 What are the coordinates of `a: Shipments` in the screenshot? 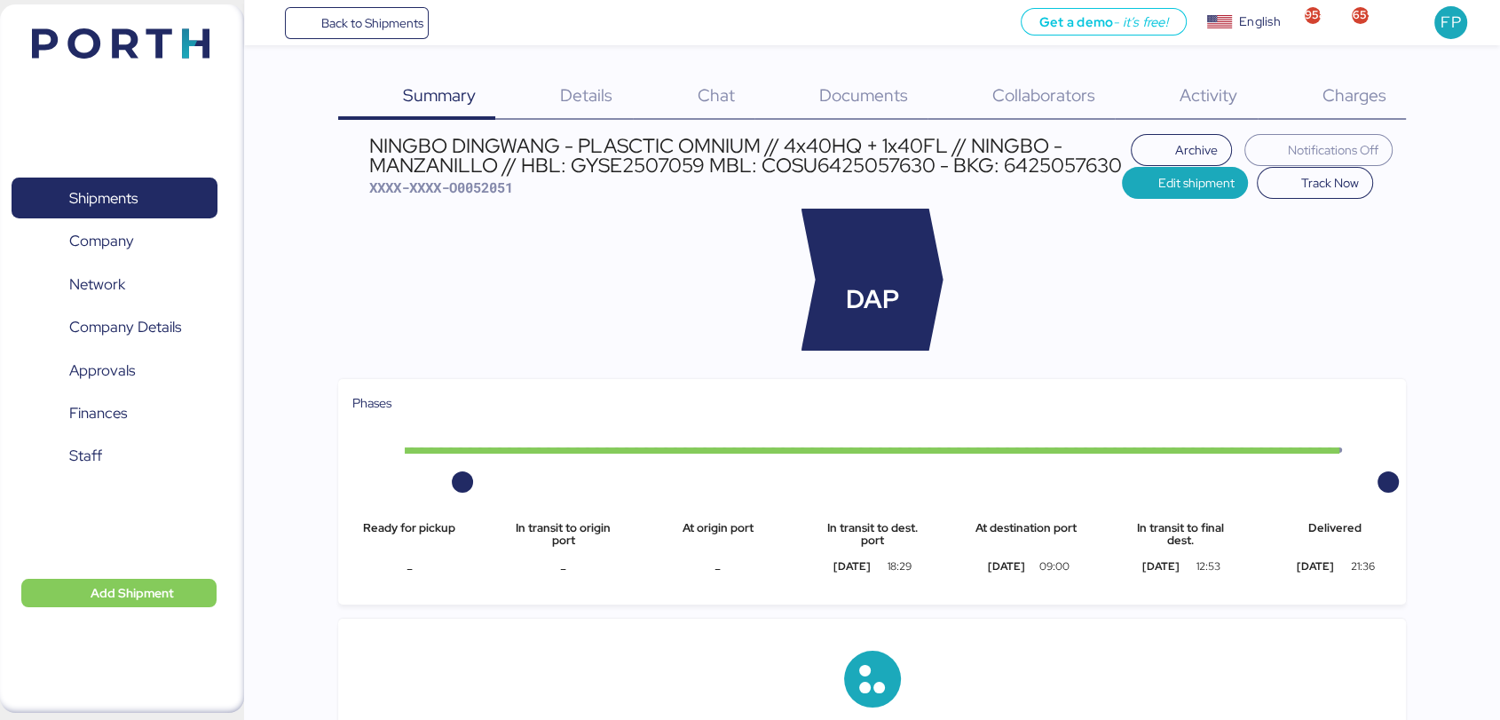 It's located at (114, 198).